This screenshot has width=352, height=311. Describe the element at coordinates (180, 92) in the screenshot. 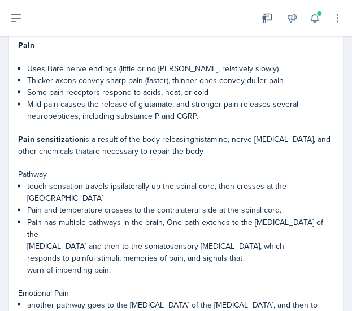

I see `p: Some pain receptors respond to acids, heat, or cold` at that location.